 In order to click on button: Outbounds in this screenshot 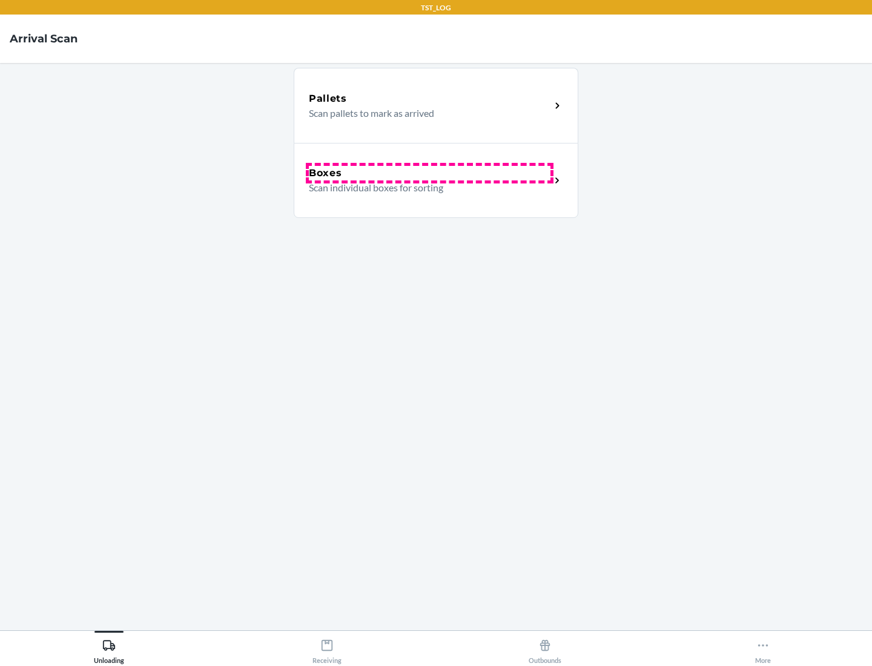, I will do `click(545, 648)`.